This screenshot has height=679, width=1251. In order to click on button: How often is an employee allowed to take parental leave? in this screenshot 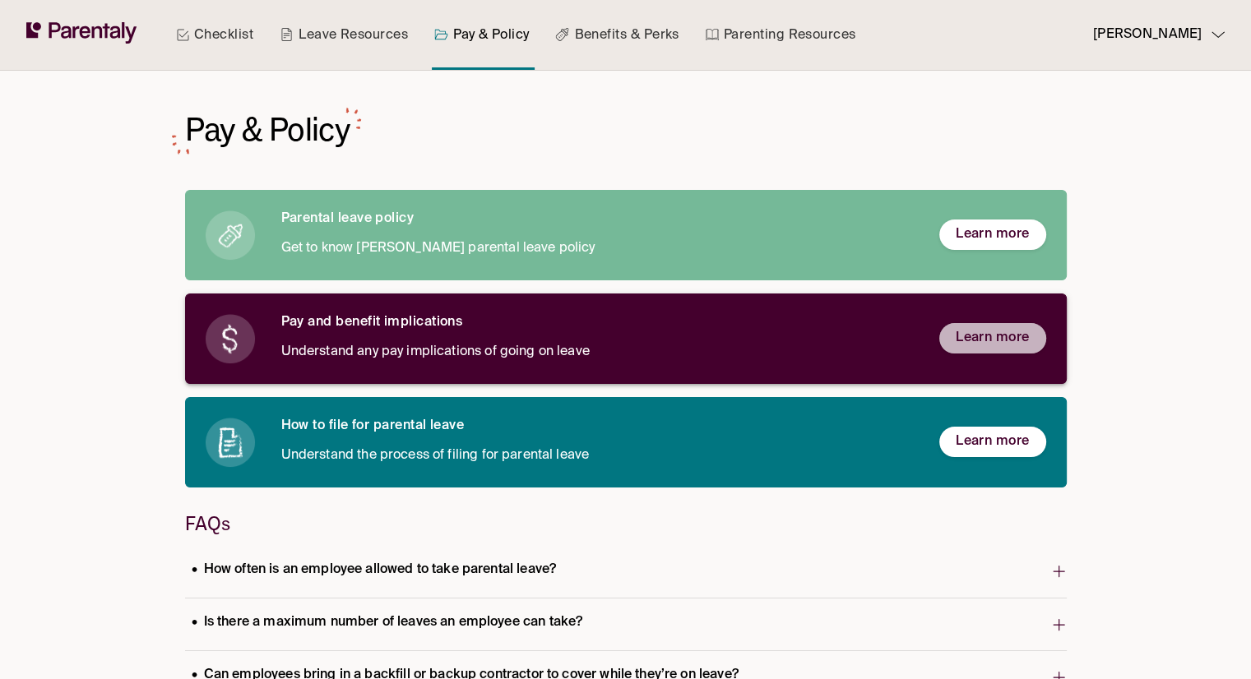, I will do `click(626, 571)`.